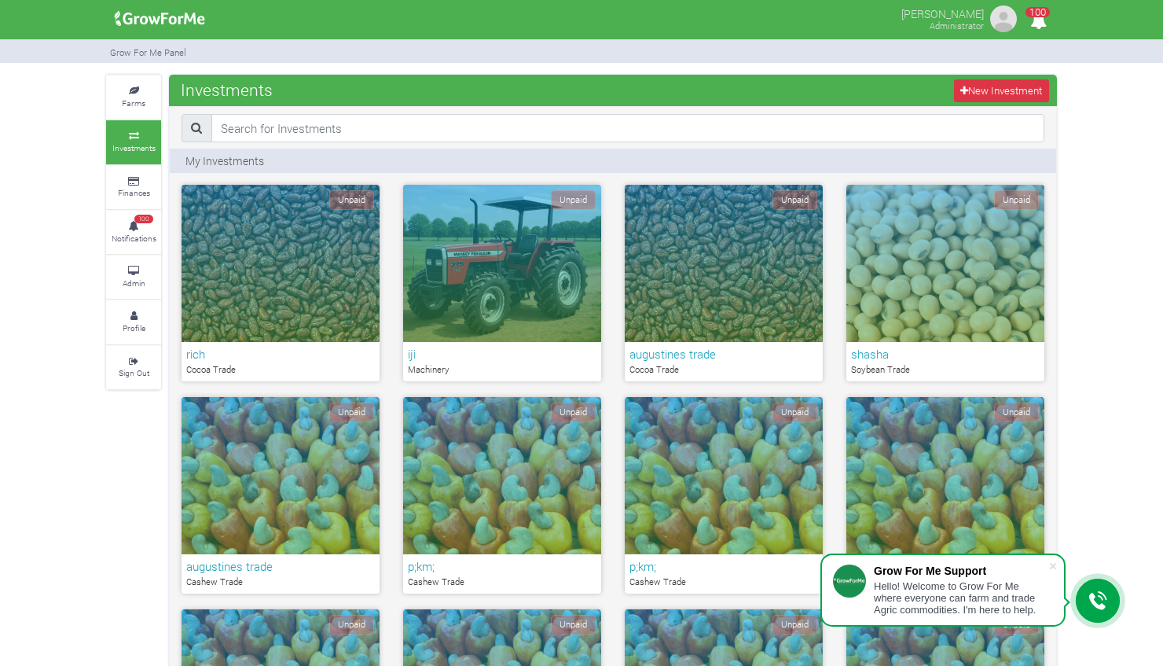  What do you see at coordinates (134, 193) in the screenshot?
I see `small: Finances` at bounding box center [134, 193].